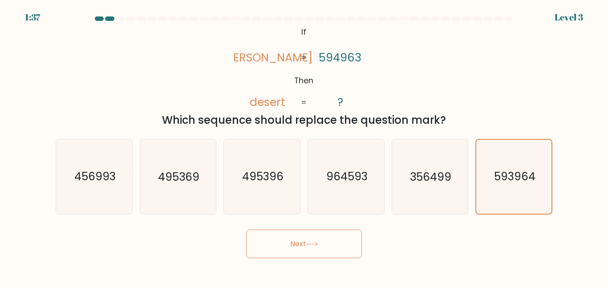 This screenshot has height=288, width=608. Describe the element at coordinates (340, 57) in the screenshot. I see `tspan: 594963` at that location.